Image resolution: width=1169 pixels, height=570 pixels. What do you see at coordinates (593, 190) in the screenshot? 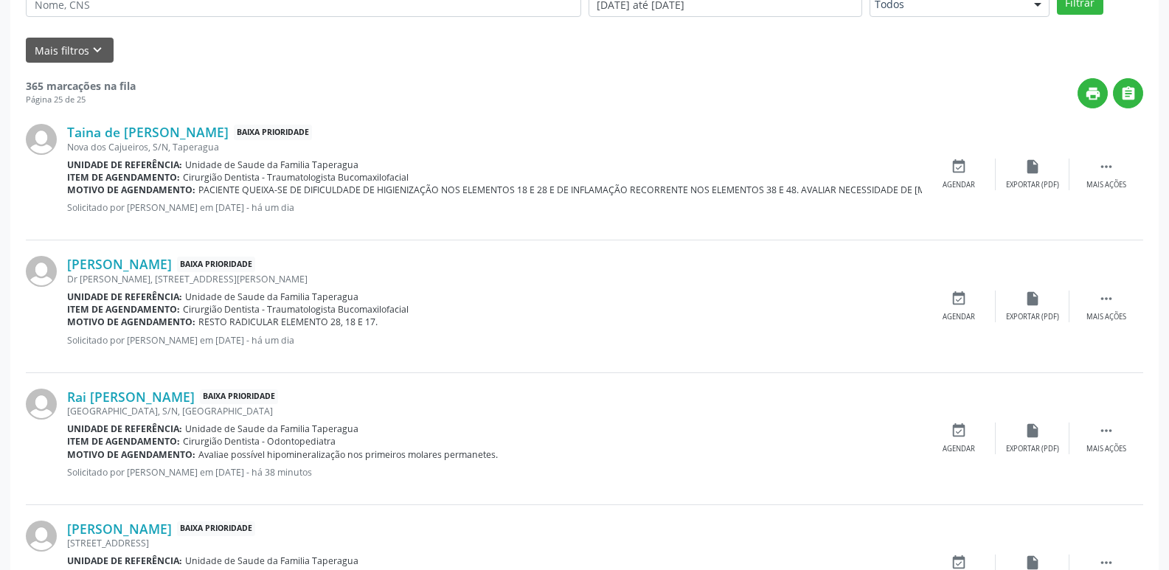
I see `span: PACIENTE QUEIXA-SE DE DIFICULDADE DE HIGIENIZAÇÃO NOS ELEMENTOS 18 E 28 E DE INFLAMAÇÃO RECORRENT...` at bounding box center [593, 190].